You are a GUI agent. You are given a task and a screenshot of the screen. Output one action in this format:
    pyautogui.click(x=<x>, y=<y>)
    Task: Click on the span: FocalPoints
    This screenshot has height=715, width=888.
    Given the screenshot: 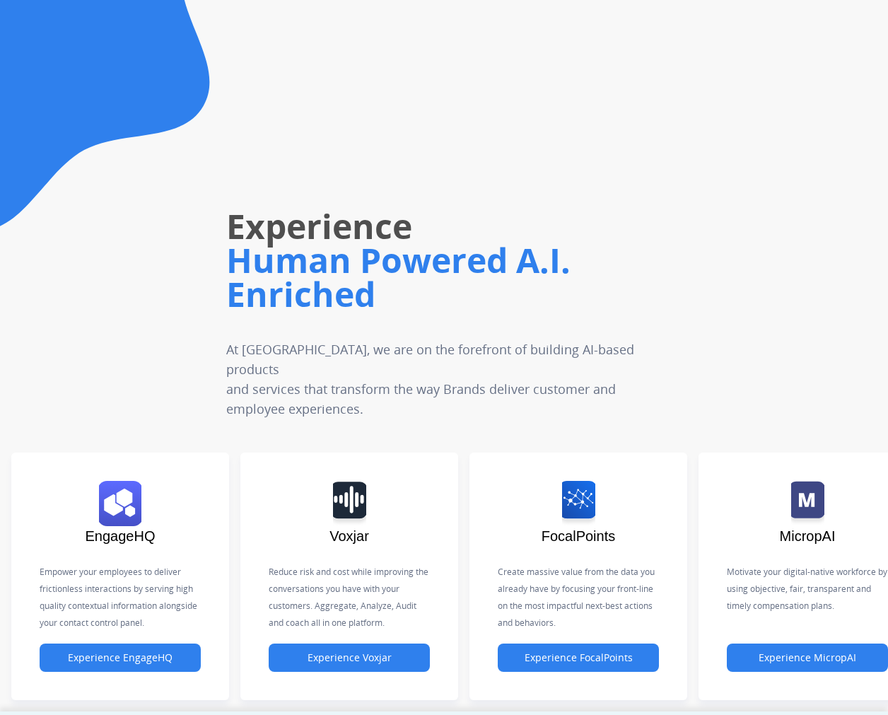 What is the action you would take?
    pyautogui.click(x=578, y=536)
    